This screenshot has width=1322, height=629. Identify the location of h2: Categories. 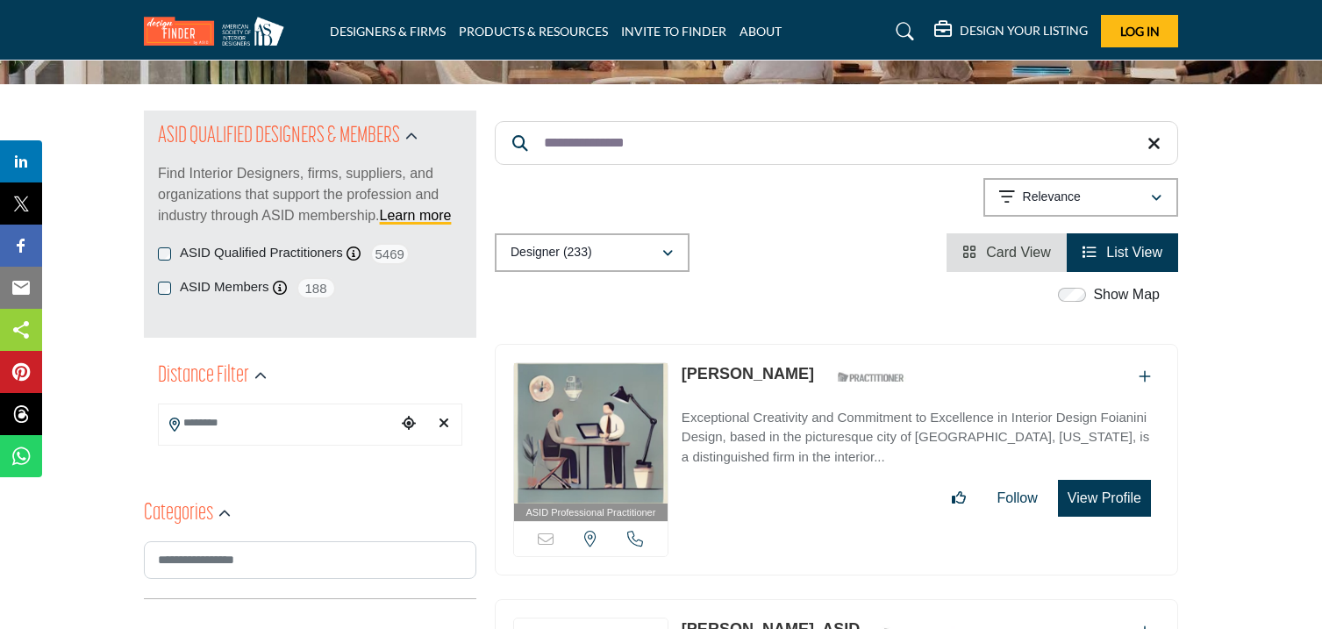
(178, 514).